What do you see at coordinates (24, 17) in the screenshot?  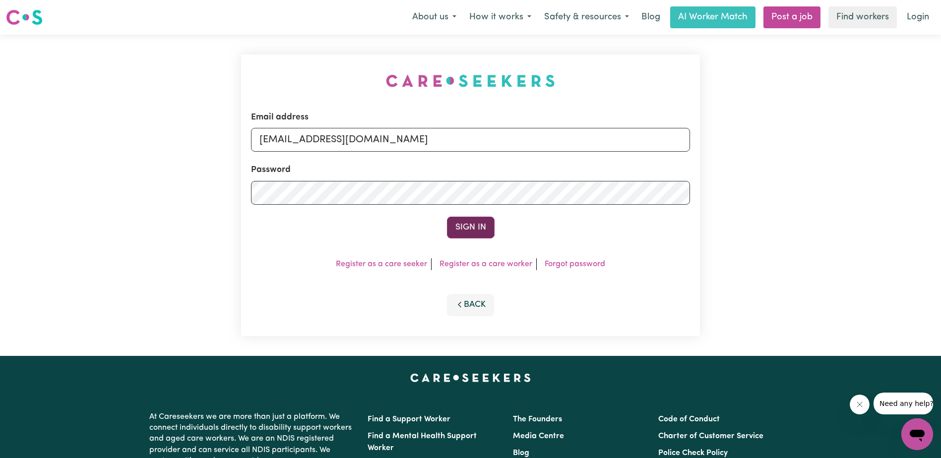 I see `img: Careseekers logo` at bounding box center [24, 17].